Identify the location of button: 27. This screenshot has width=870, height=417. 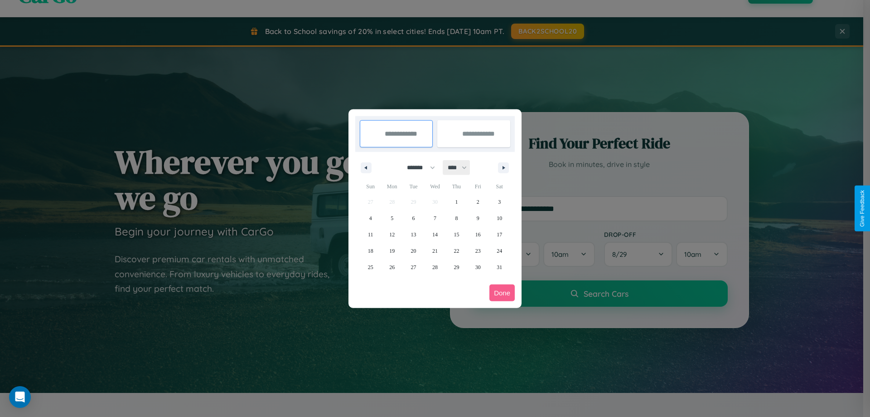
(413, 267).